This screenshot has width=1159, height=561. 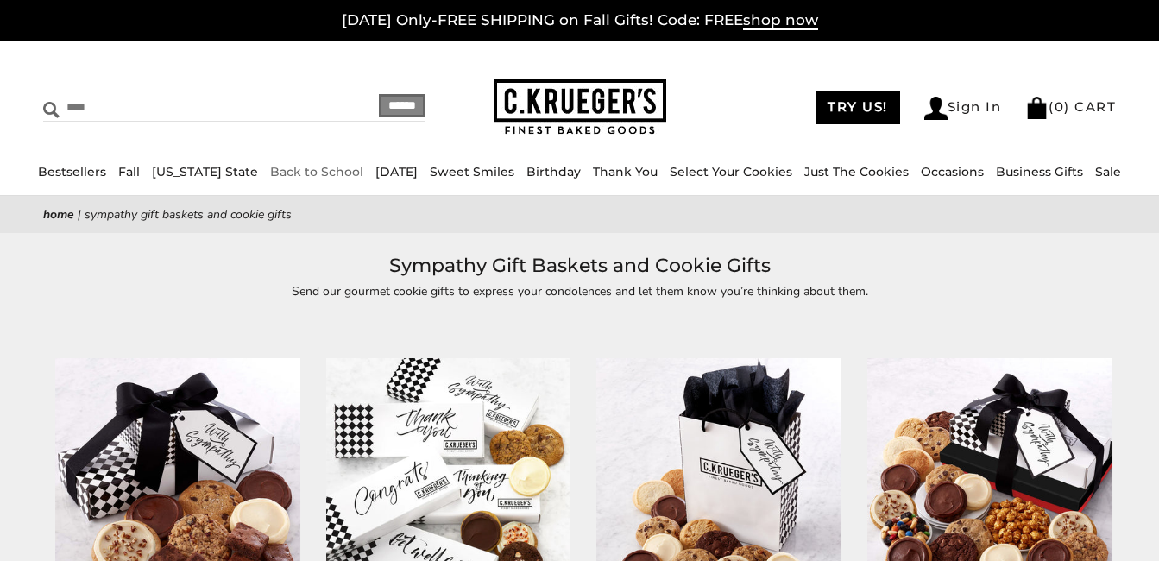 What do you see at coordinates (935, 108) in the screenshot?
I see `img: Account` at bounding box center [935, 108].